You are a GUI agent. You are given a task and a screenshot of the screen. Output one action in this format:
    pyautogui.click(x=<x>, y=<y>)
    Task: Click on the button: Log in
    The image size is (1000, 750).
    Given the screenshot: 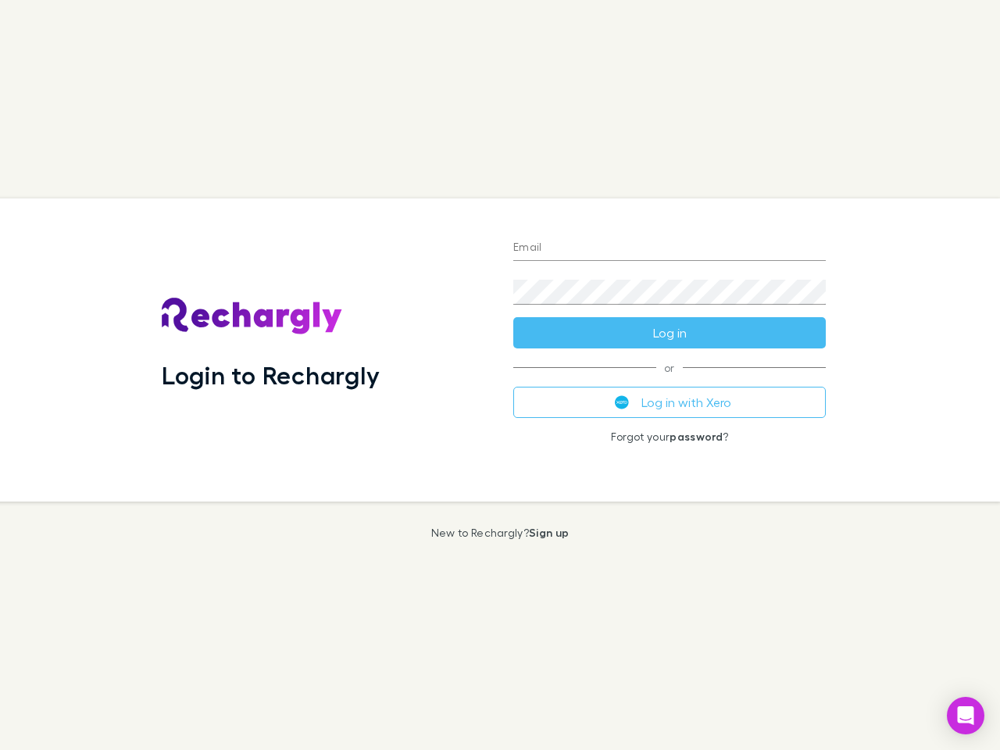 What is the action you would take?
    pyautogui.click(x=669, y=333)
    